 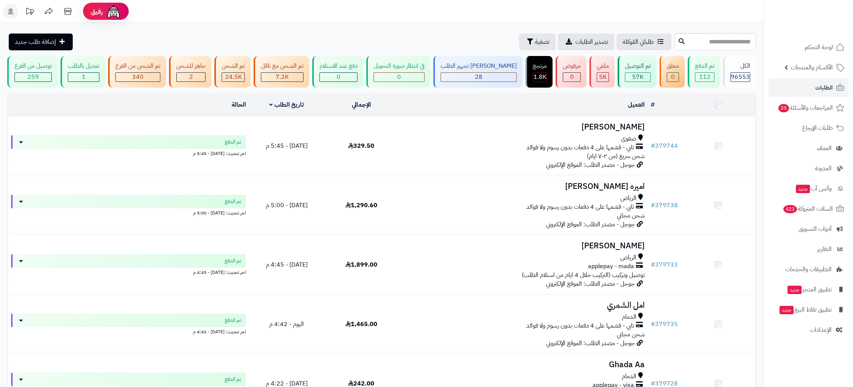 What do you see at coordinates (537, 42) in the screenshot?
I see `button: تصفية` at bounding box center [537, 42].